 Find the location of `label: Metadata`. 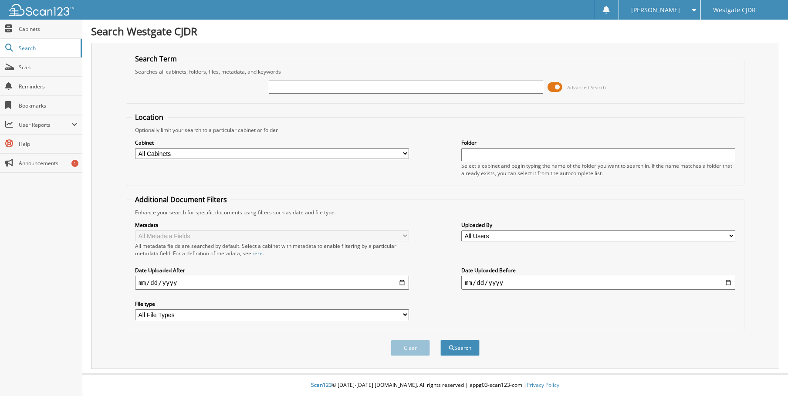

label: Metadata is located at coordinates (272, 225).